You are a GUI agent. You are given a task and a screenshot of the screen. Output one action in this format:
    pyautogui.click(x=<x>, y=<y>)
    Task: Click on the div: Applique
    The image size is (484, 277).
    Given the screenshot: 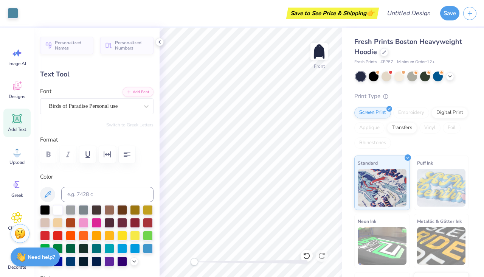 What is the action you would take?
    pyautogui.click(x=369, y=128)
    